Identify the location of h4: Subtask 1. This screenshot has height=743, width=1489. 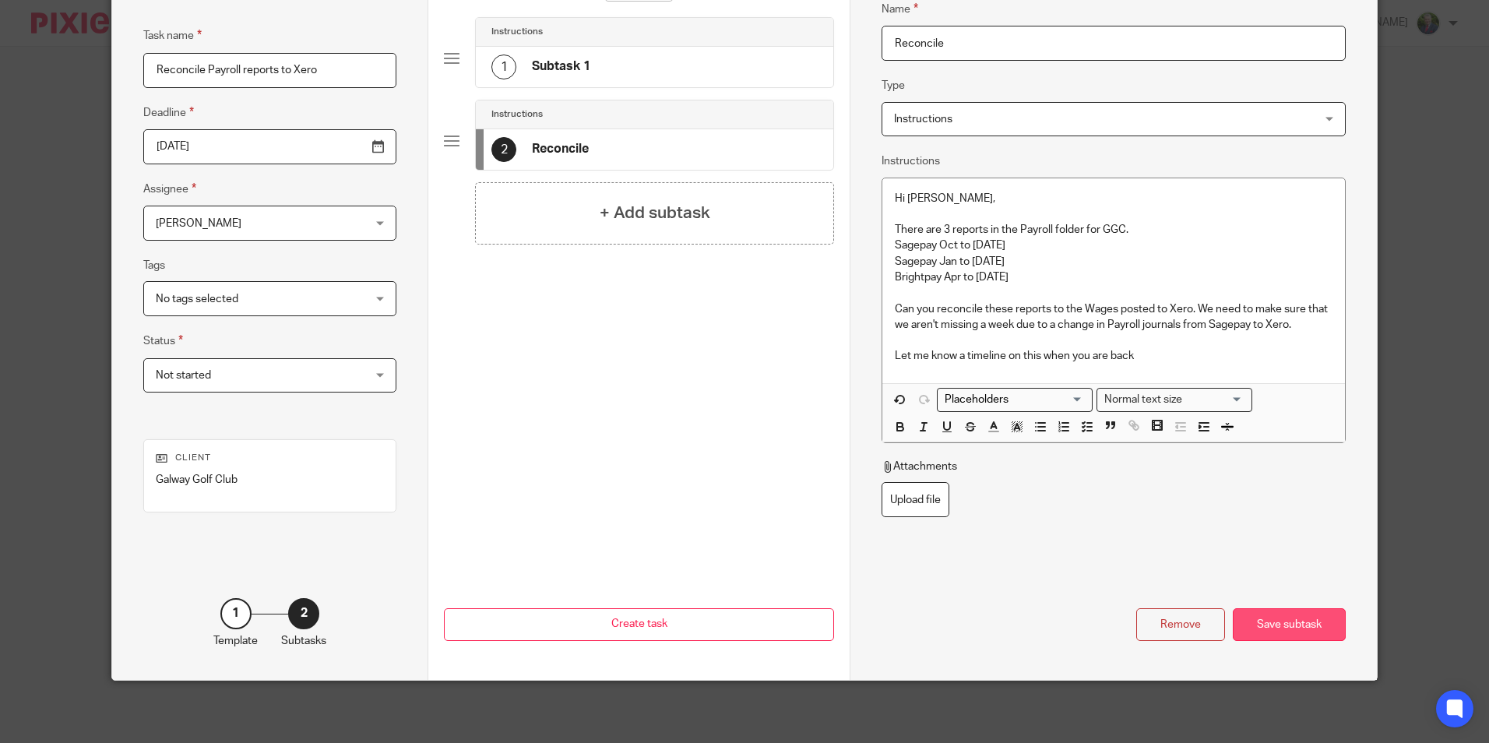
(561, 66).